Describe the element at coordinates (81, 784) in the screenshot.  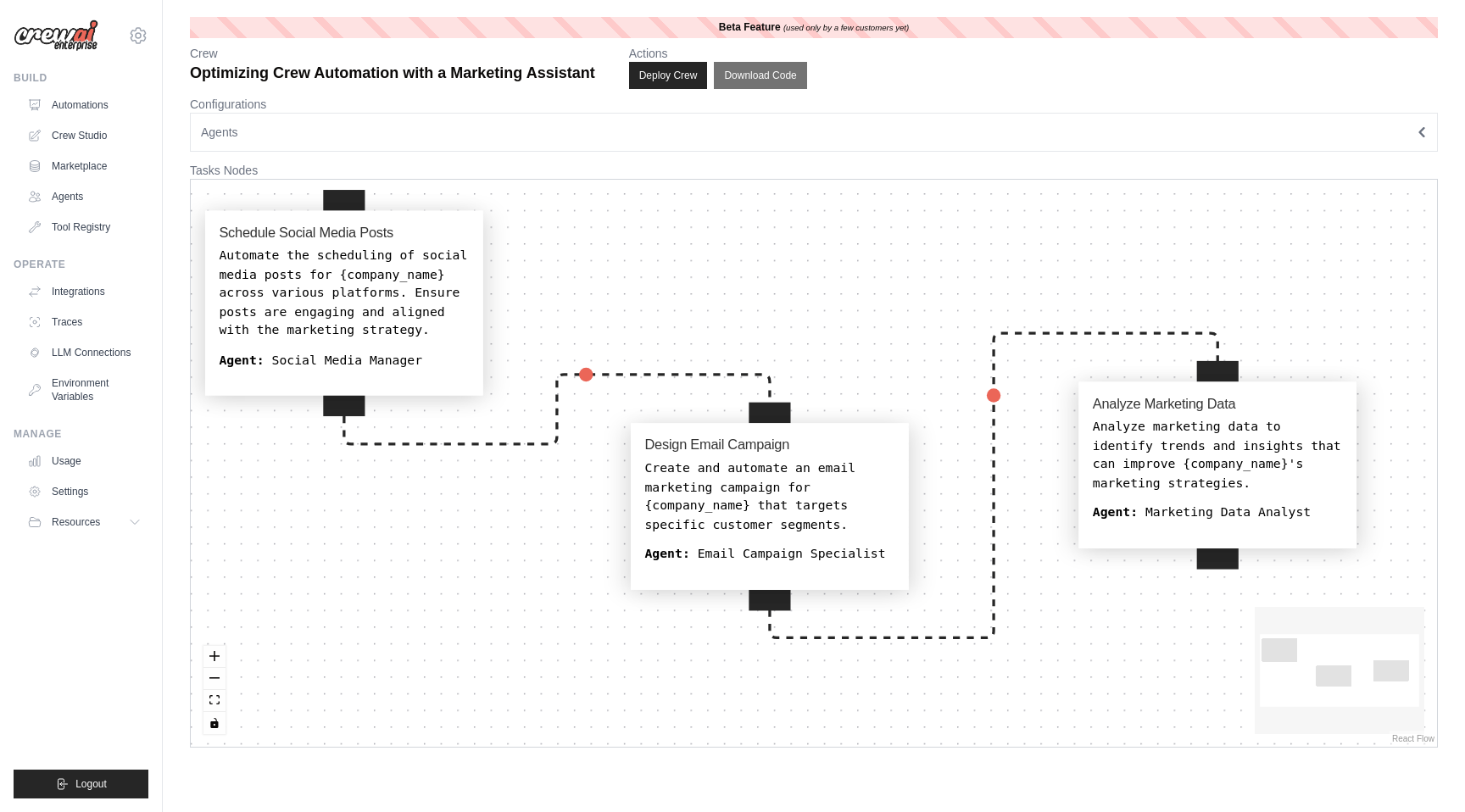
I see `button: Logout` at that location.